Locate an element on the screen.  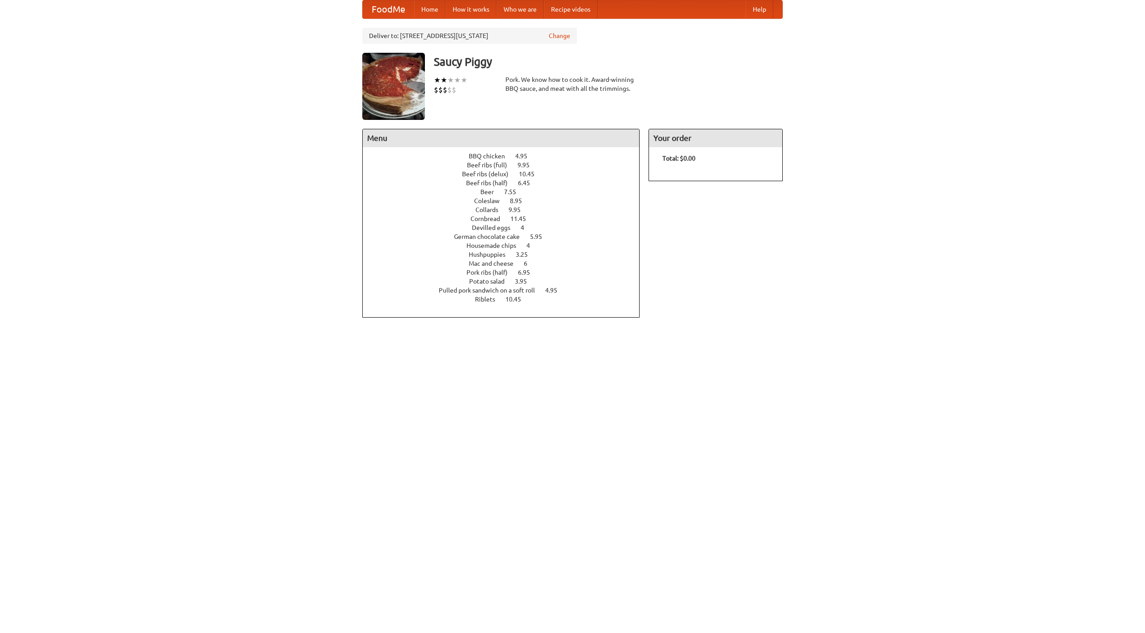
a: Beef ribs (half) 6.45 is located at coordinates (506, 183).